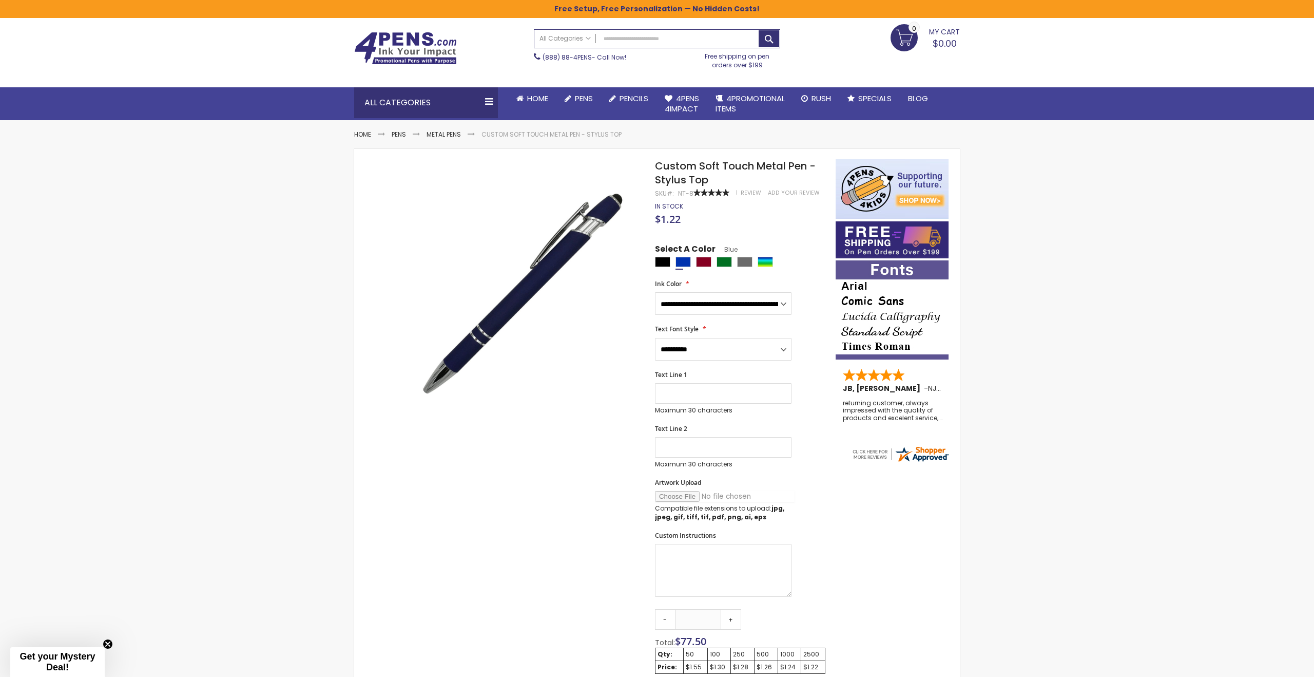 The image size is (1314, 677). What do you see at coordinates (712, 193) in the screenshot?
I see `div: 100%` at bounding box center [712, 193].